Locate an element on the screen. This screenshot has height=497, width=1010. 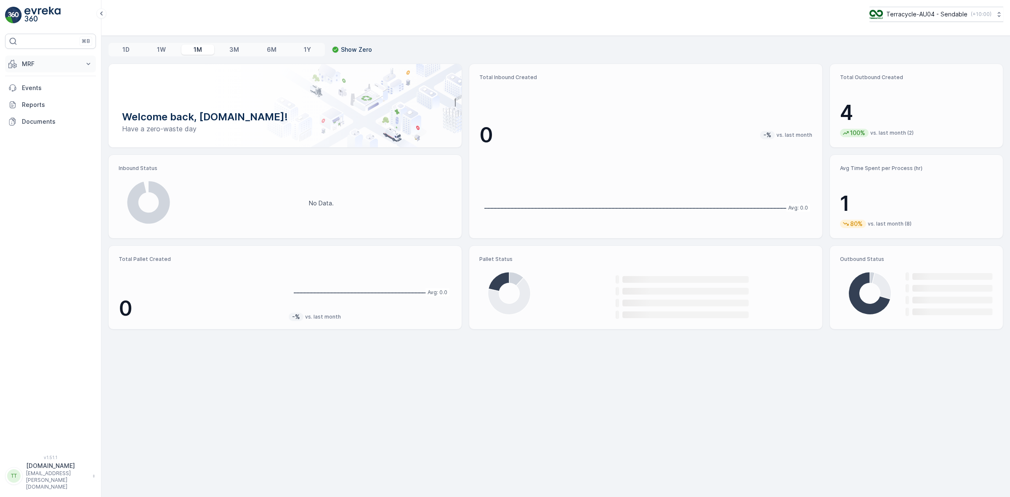
p: Events is located at coordinates (57, 88).